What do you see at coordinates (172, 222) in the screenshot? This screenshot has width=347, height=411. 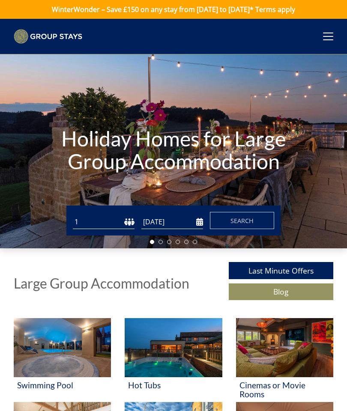 I see `input: Arrival Date` at bounding box center [172, 222].